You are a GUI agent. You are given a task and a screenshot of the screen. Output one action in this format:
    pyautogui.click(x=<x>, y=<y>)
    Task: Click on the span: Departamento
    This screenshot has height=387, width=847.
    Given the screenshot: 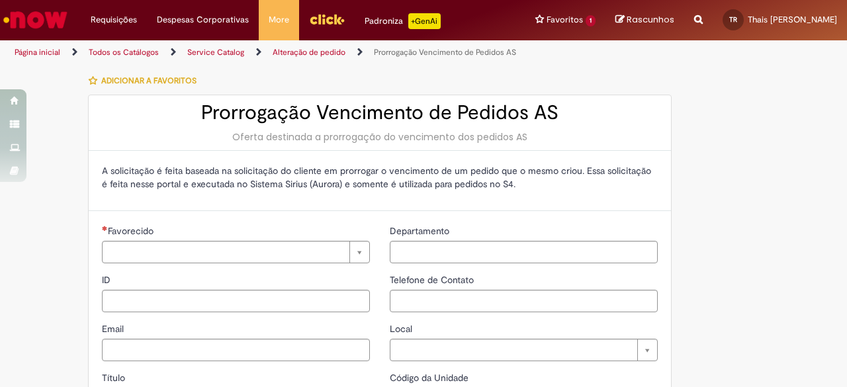 What is the action you would take?
    pyautogui.click(x=421, y=231)
    